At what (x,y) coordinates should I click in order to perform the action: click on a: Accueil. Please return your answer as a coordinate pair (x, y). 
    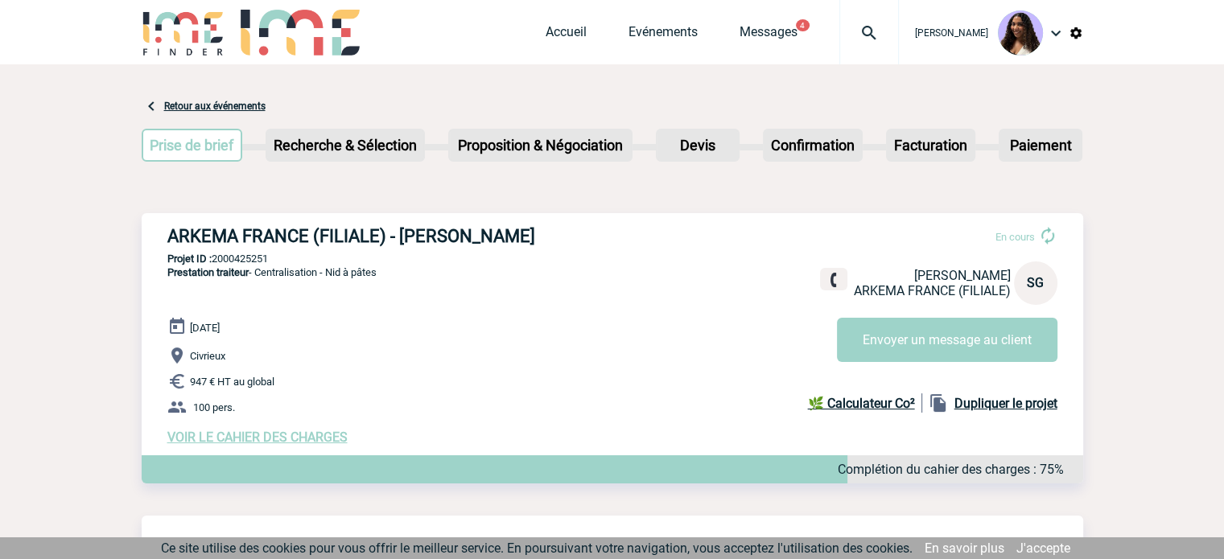
    Looking at the image, I should click on (566, 35).